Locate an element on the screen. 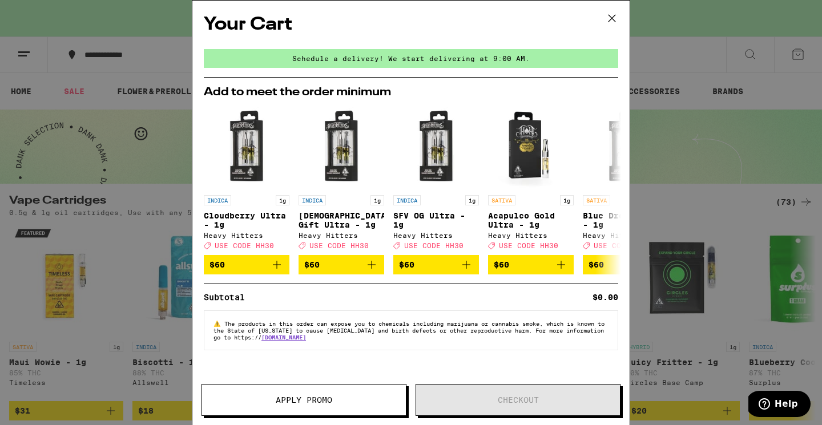 This screenshot has width=822, height=425. p: SFV OG Ultra - 1g is located at coordinates (436, 220).